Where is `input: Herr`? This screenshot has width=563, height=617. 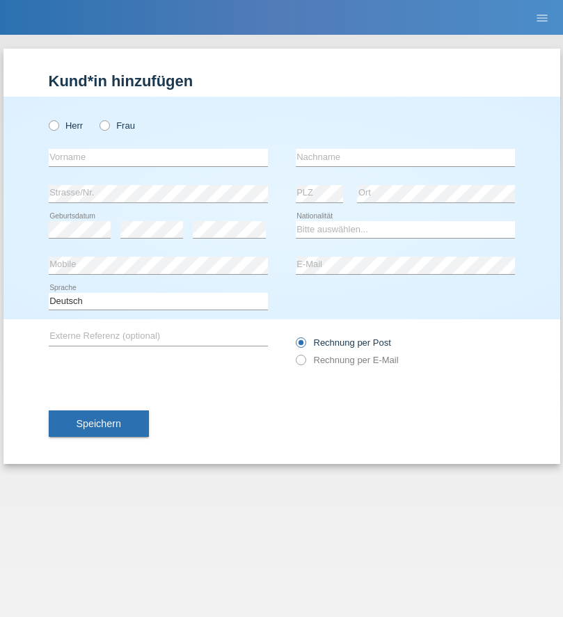
input: Herr is located at coordinates (53, 125).